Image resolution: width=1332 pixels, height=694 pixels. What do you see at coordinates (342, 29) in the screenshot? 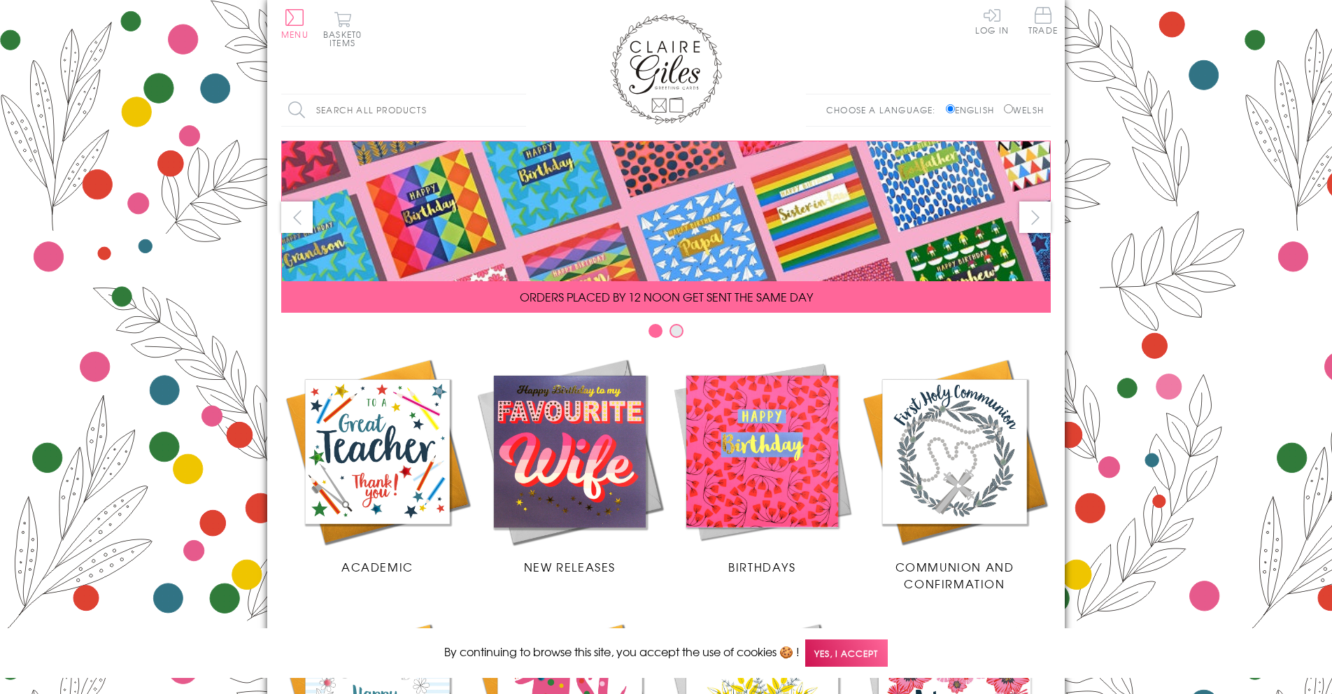
I see `button: Basket0 items` at bounding box center [342, 29].